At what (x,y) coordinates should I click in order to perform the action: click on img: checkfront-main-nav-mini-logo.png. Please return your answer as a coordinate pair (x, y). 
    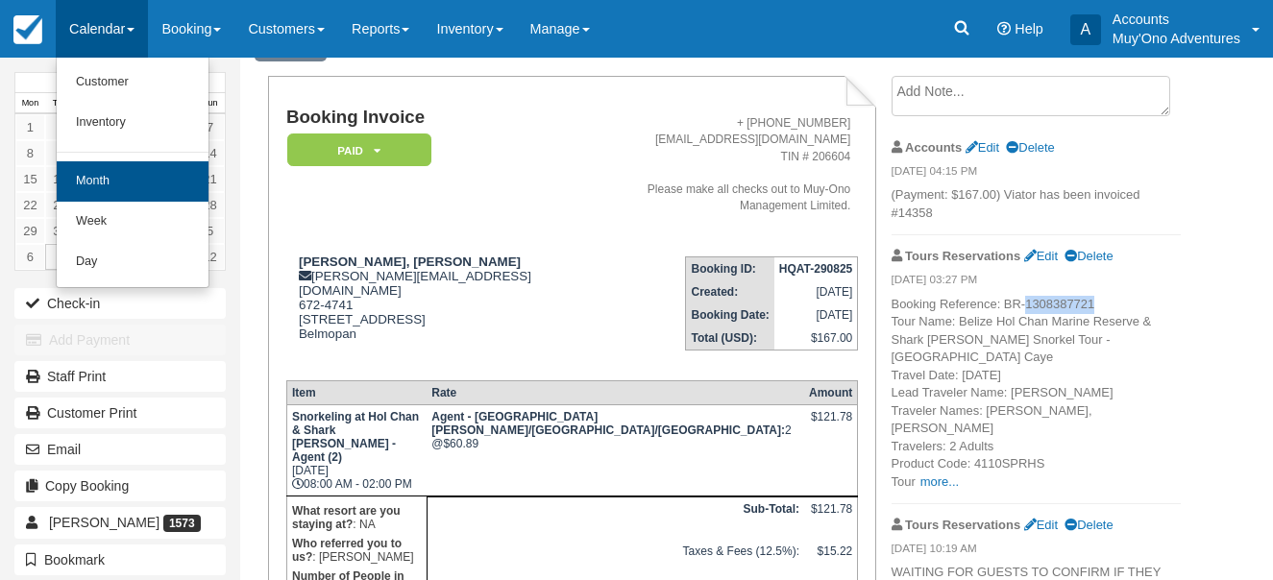
    Looking at the image, I should click on (28, 30).